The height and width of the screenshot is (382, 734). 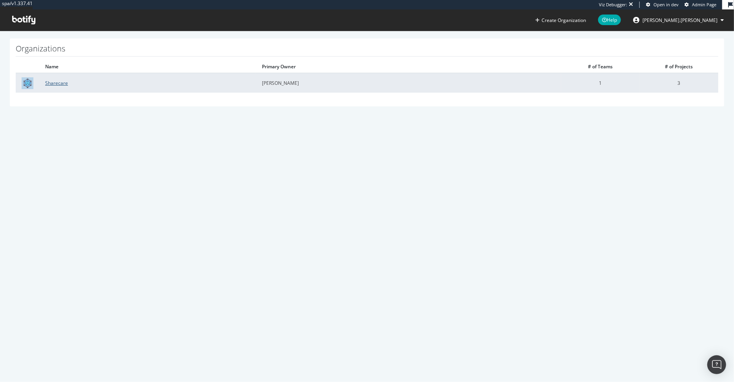 What do you see at coordinates (610, 20) in the screenshot?
I see `span: Help` at bounding box center [610, 20].